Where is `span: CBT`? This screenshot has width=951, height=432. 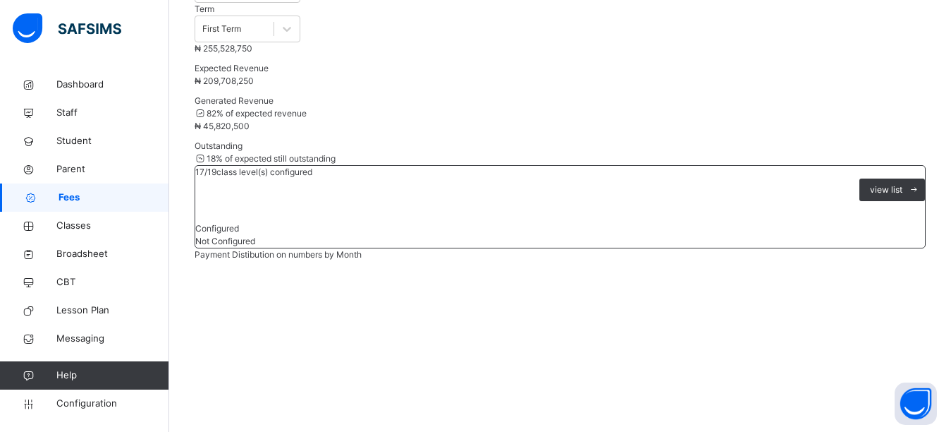 span: CBT is located at coordinates (113, 282).